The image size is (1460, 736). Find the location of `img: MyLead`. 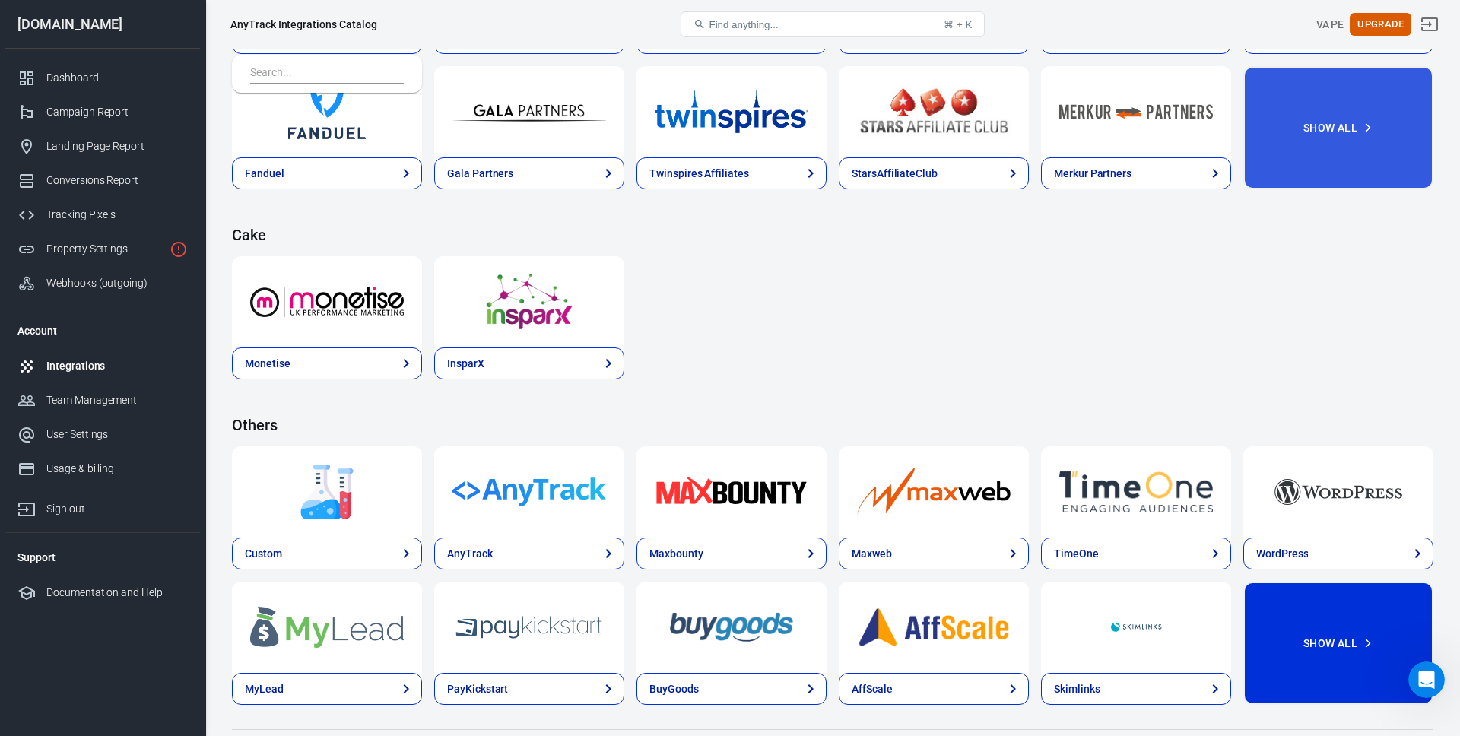

img: MyLead is located at coordinates (327, 627).